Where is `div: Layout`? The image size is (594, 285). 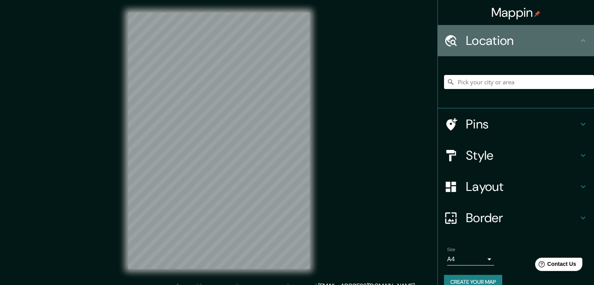 div: Layout is located at coordinates (516, 187).